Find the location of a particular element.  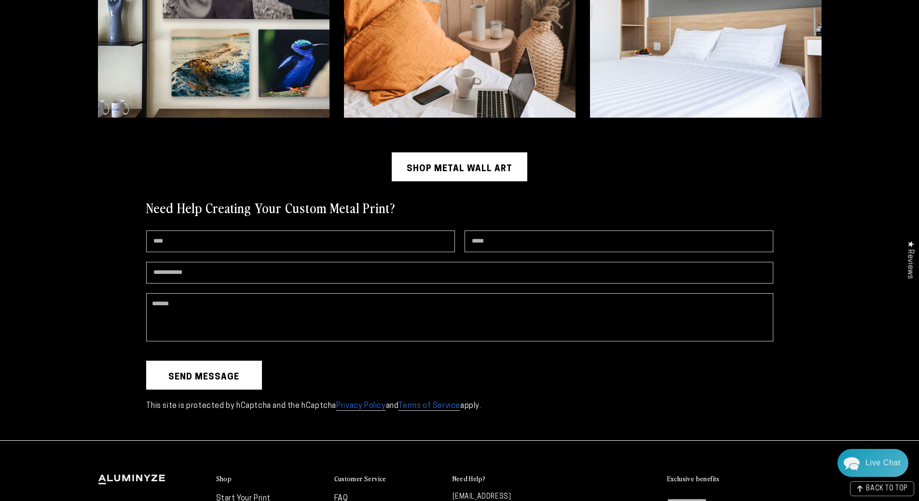

button: Send message is located at coordinates (204, 375).